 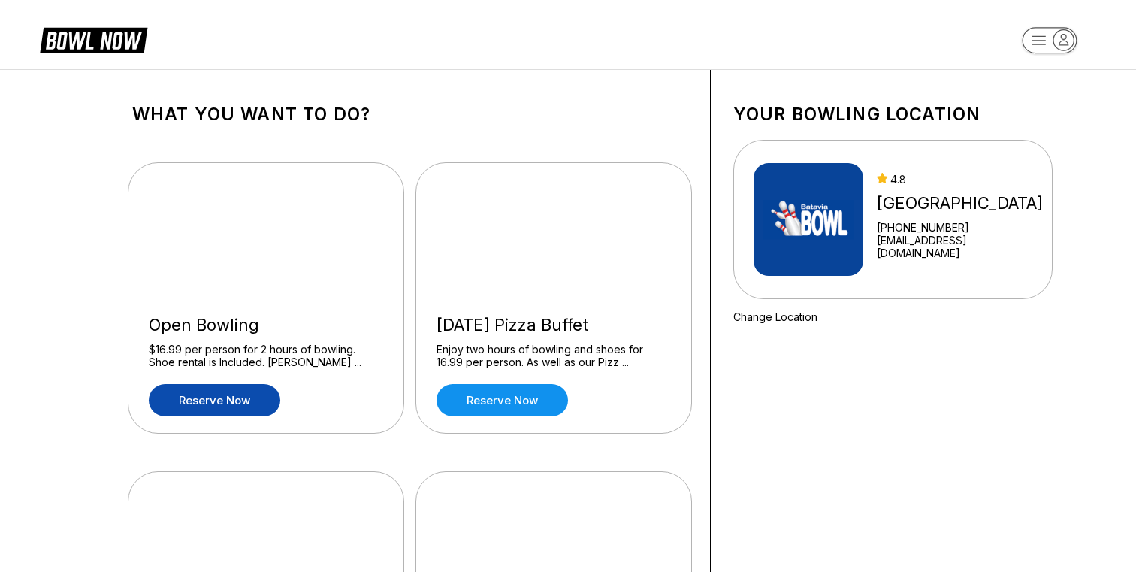 I want to click on img: Open Bowling, so click(x=267, y=231).